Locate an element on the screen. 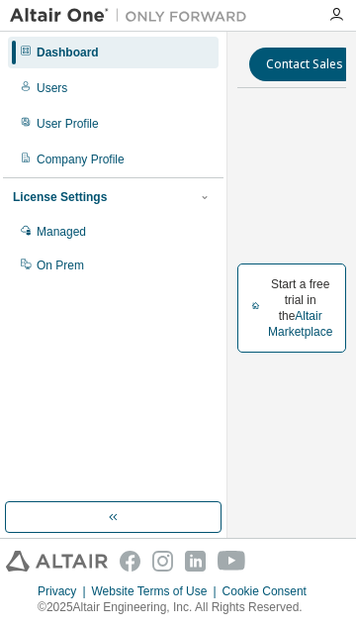 This screenshot has width=356, height=628. p: © 2025 Altair Engineering, Inc. All Rights Reserved. is located at coordinates (178, 607).